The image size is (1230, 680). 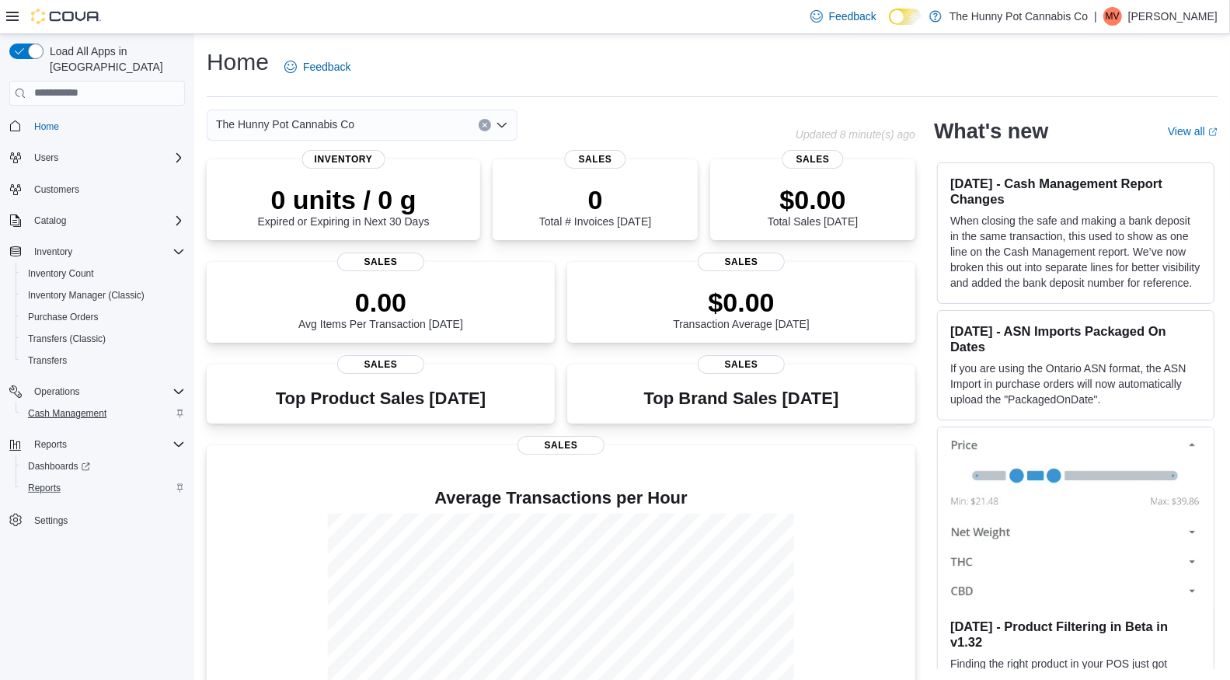 What do you see at coordinates (905, 16) in the screenshot?
I see `input: Dark Mode` at bounding box center [905, 16].